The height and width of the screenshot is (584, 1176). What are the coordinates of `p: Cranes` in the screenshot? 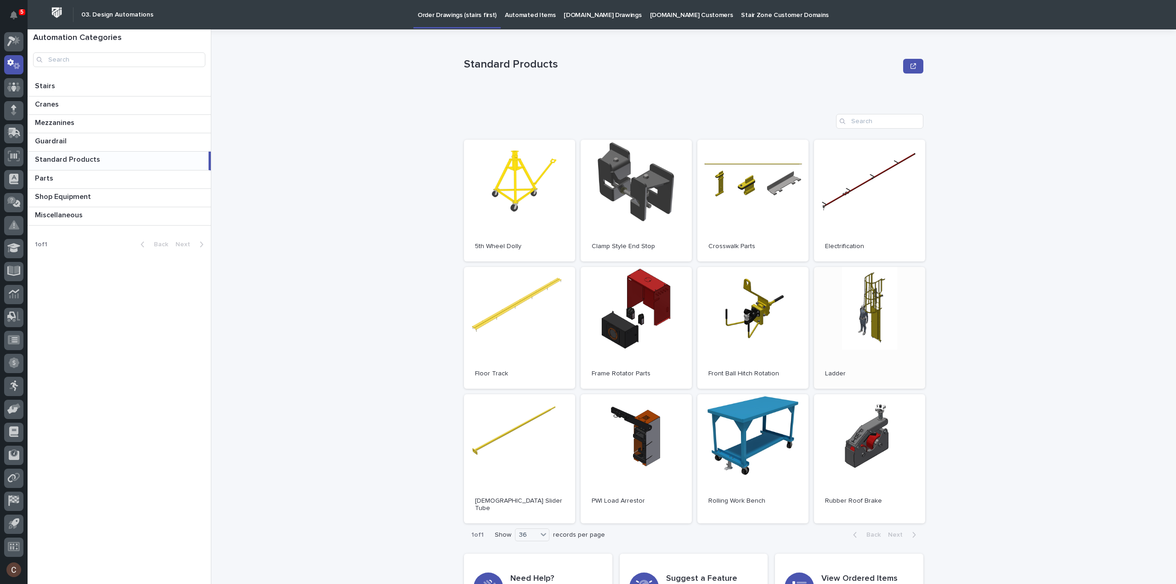 It's located at (48, 103).